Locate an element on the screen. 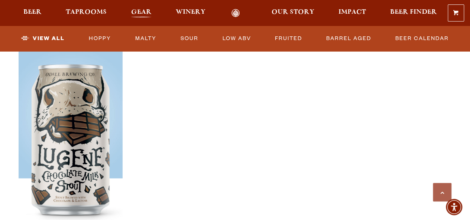 The width and height of the screenshot is (470, 220). a: Malty is located at coordinates (146, 39).